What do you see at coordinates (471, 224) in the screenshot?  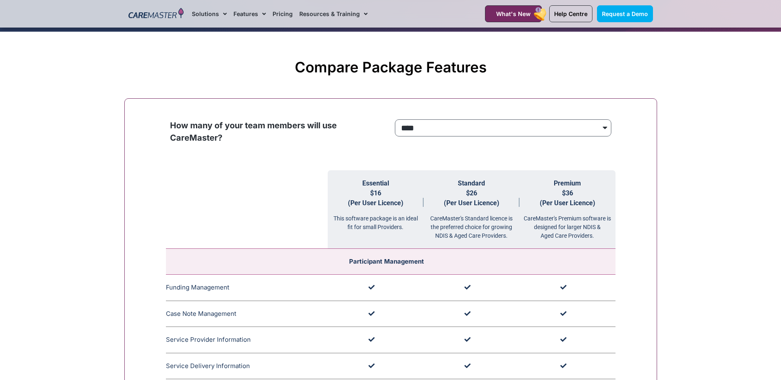 I see `div: CareMaster's Standard licence is the preferred choice for growing NDIS & Aged Care Providers.` at bounding box center [471, 224].